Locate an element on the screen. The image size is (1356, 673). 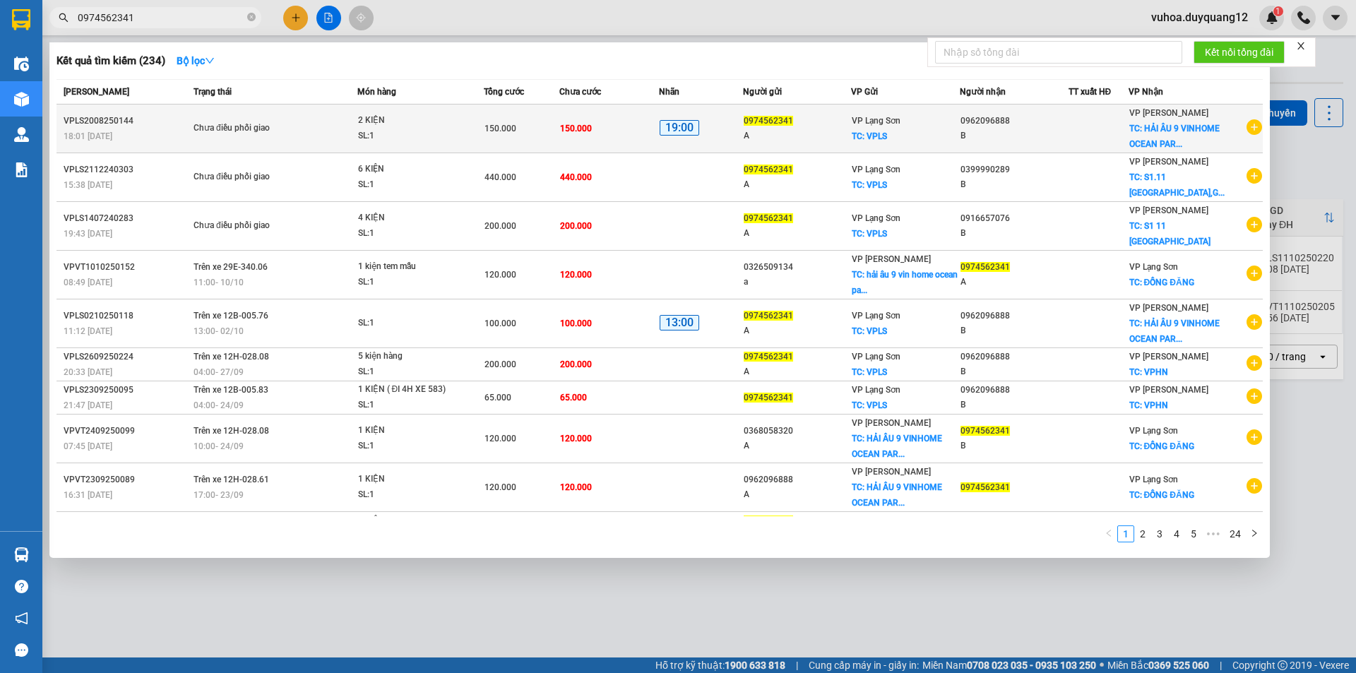
button: right is located at coordinates (1254, 534).